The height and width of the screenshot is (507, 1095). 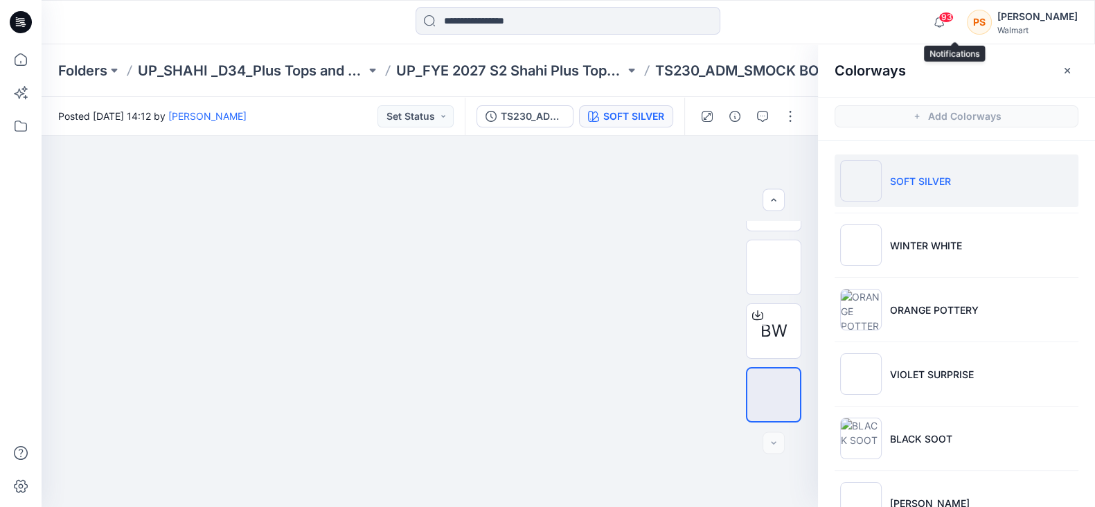 What do you see at coordinates (920, 181) in the screenshot?
I see `p: SOFT SILVER` at bounding box center [920, 181].